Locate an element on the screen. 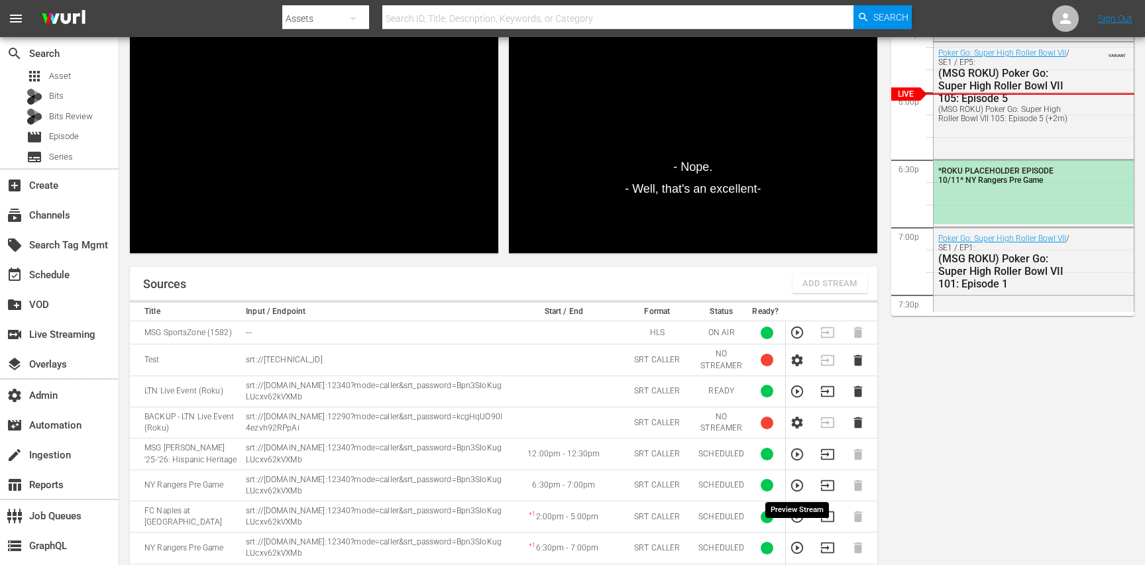 This screenshot has height=565, width=1145. span: Automation is located at coordinates (15, 425).